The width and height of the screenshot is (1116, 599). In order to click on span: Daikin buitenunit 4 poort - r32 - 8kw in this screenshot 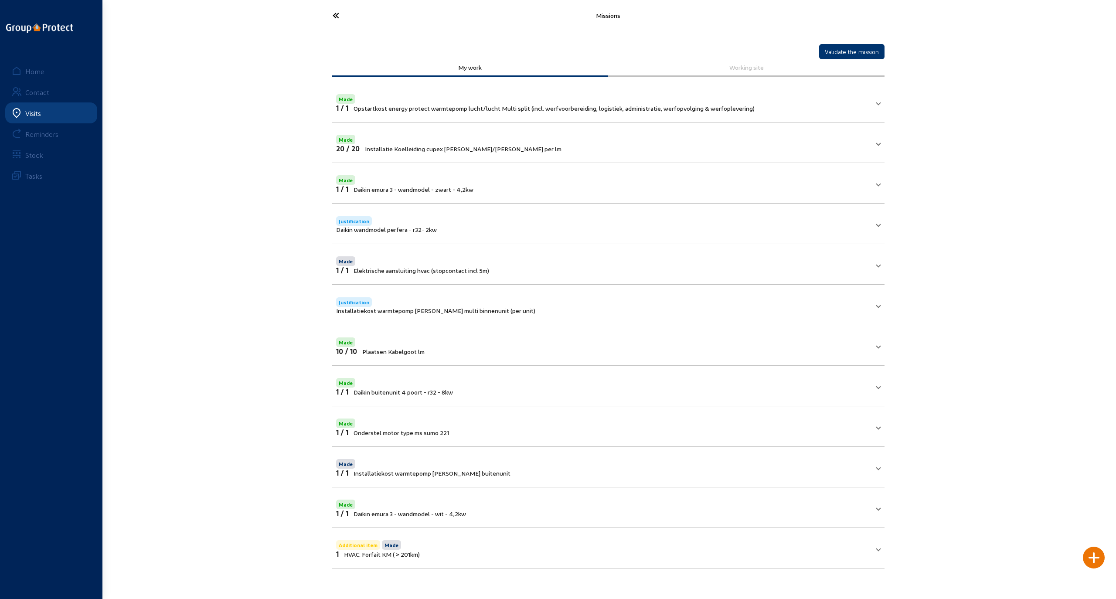, I will do `click(403, 392)`.